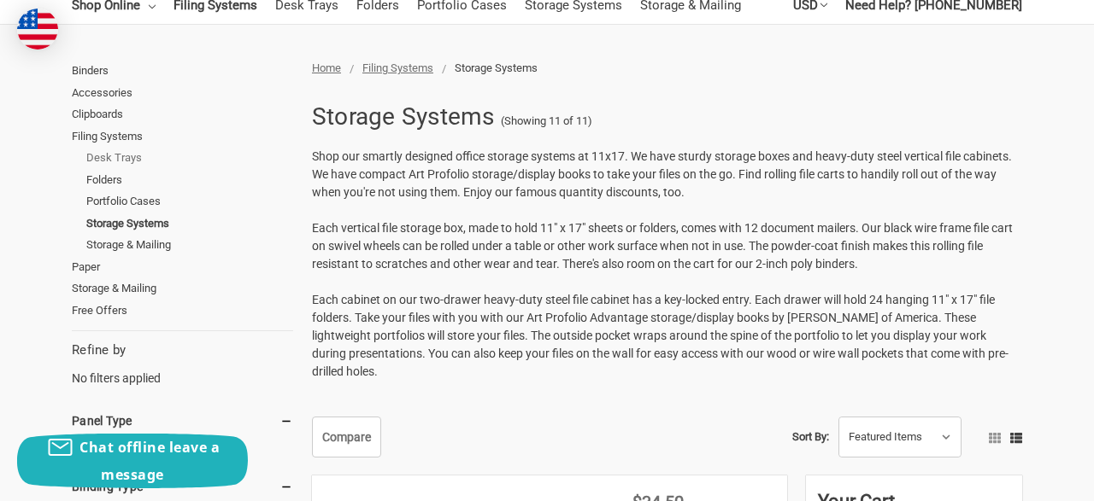 This screenshot has height=501, width=1094. Describe the element at coordinates (346, 437) in the screenshot. I see `a: Compare` at that location.